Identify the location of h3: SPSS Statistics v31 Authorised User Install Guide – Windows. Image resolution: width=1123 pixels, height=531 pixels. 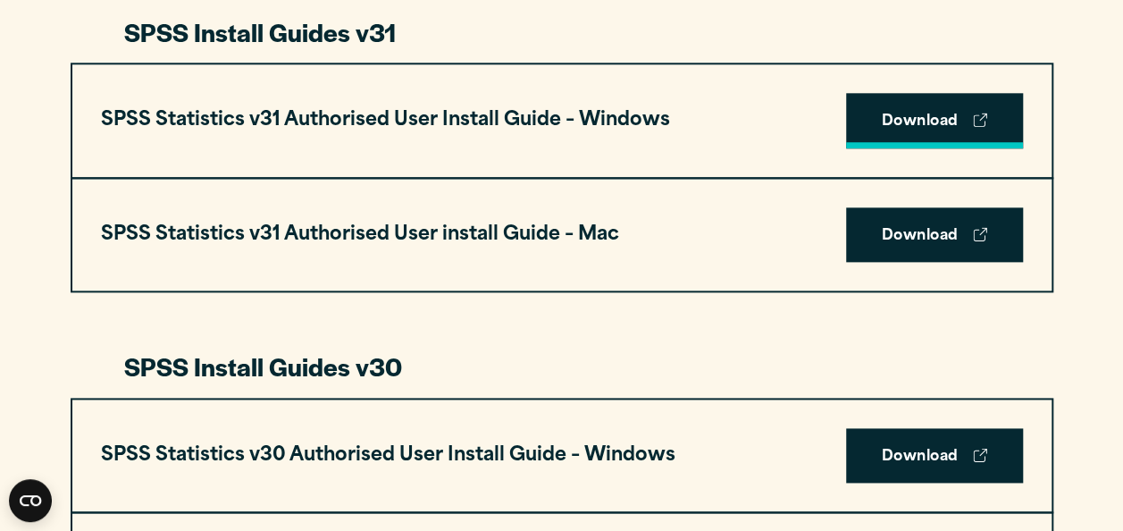
(385, 121).